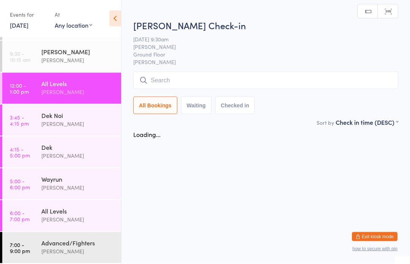 This screenshot has height=264, width=410. Describe the element at coordinates (20, 216) in the screenshot. I see `time: 6:00 - 7:00 pm` at that location.